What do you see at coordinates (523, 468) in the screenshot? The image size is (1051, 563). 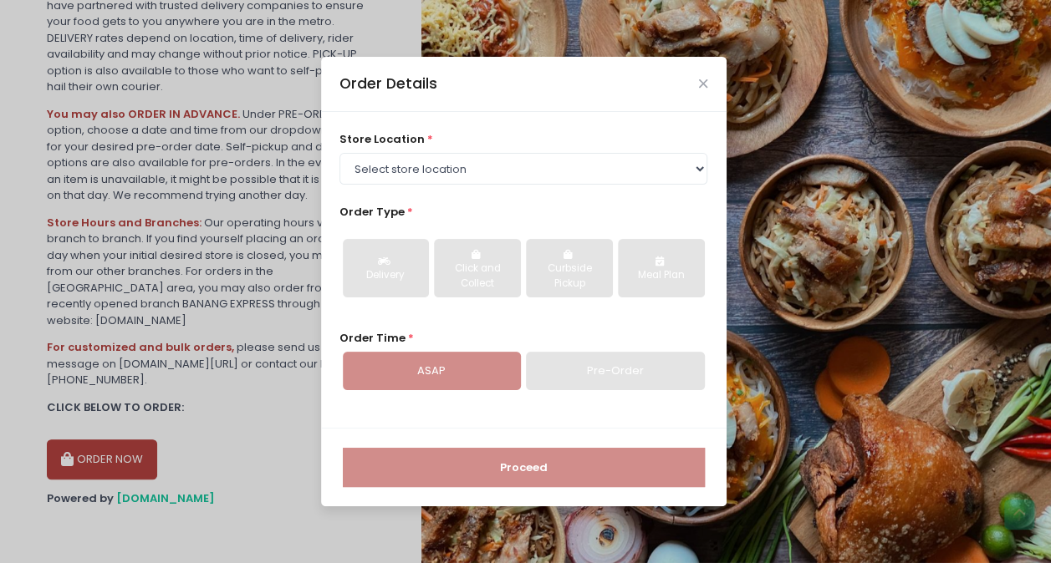 I see `button: Proceed` at bounding box center [523, 468].